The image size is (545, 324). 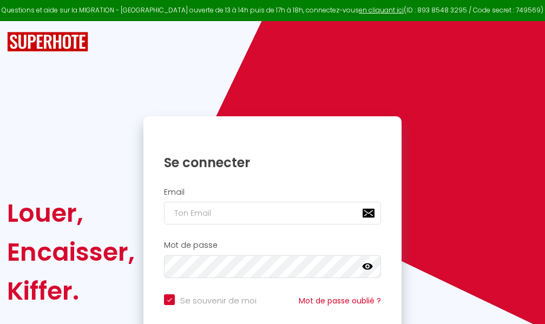 I want to click on h2: Email, so click(x=272, y=192).